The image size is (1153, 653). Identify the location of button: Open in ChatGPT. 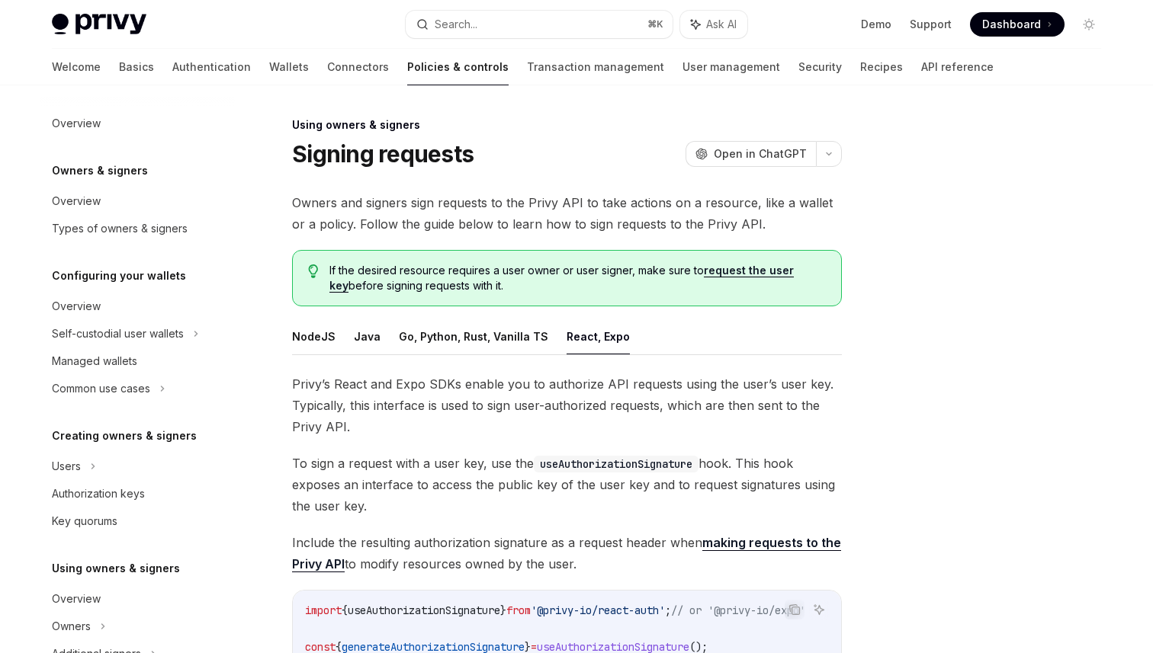
(750, 154).